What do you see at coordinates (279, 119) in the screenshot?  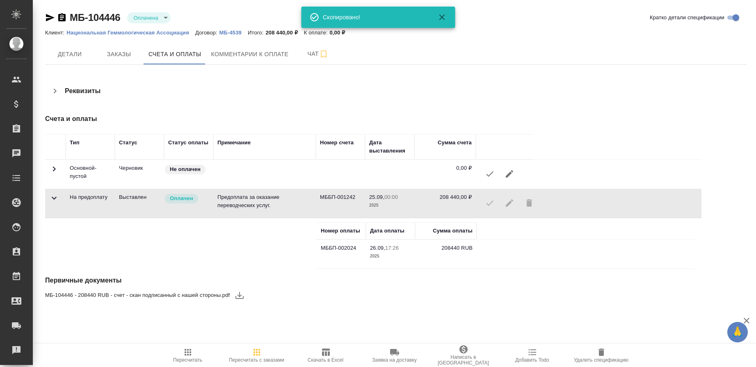 I see `h4: Счета и оплаты` at bounding box center [279, 119].